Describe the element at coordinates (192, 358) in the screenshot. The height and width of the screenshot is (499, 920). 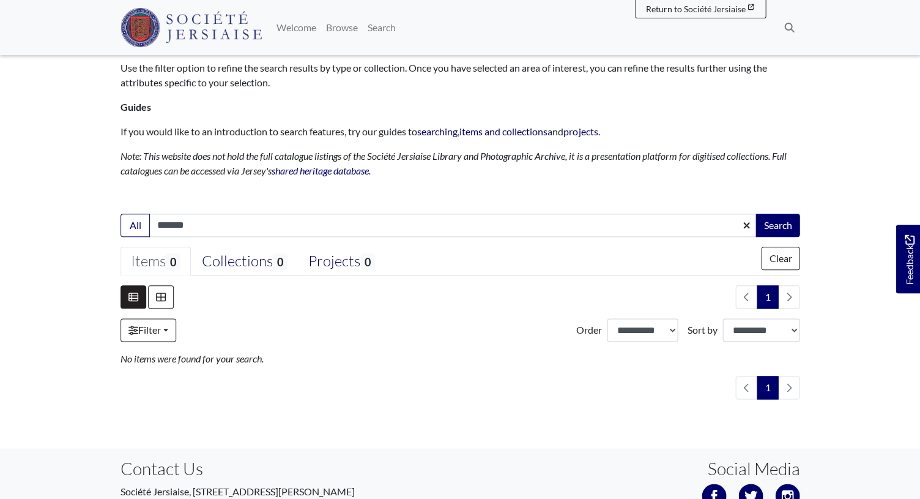
I see `em: No items were found for your search.` at that location.